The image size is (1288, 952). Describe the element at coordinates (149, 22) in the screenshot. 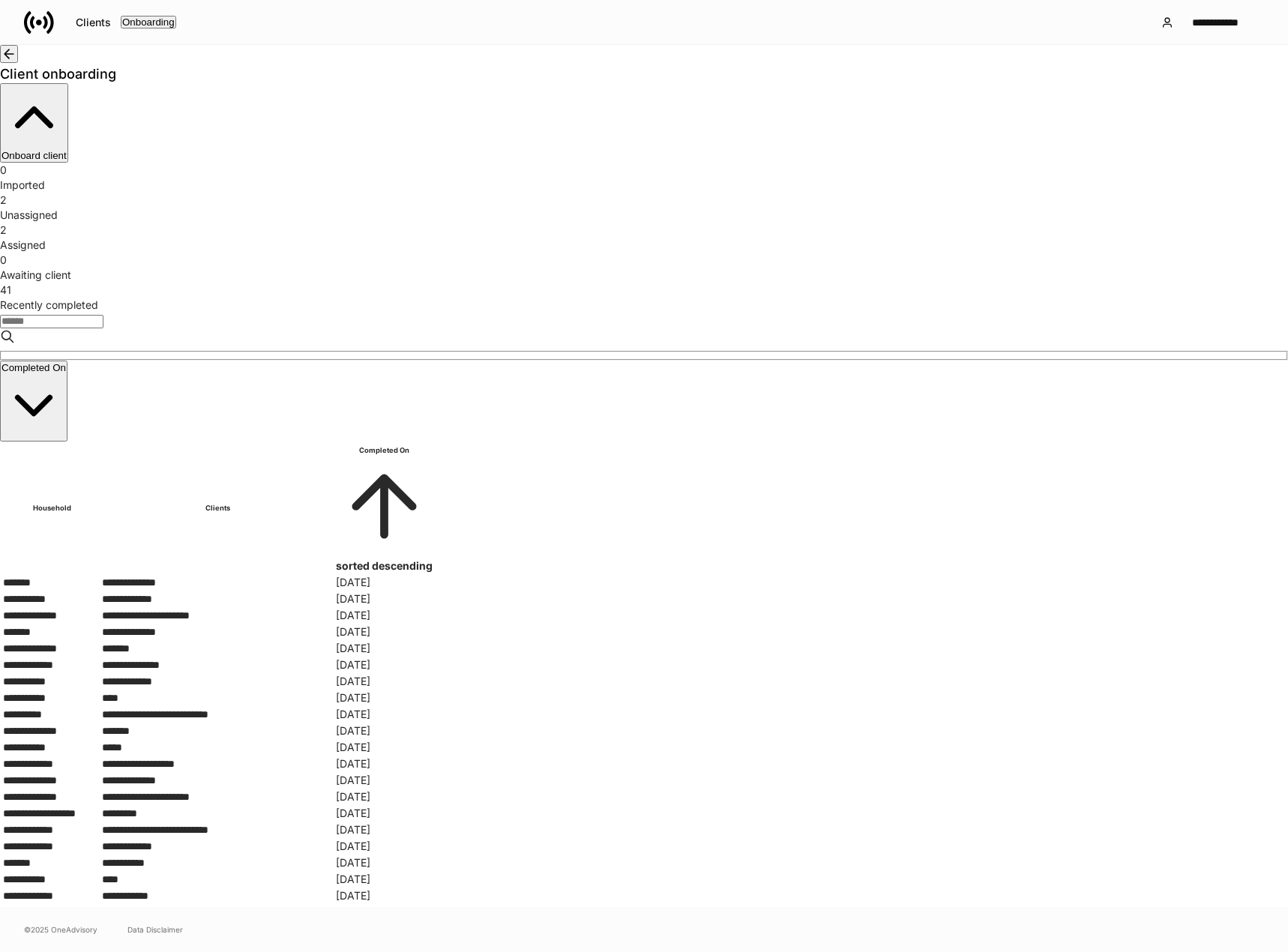

I see `div: Onboarding` at that location.